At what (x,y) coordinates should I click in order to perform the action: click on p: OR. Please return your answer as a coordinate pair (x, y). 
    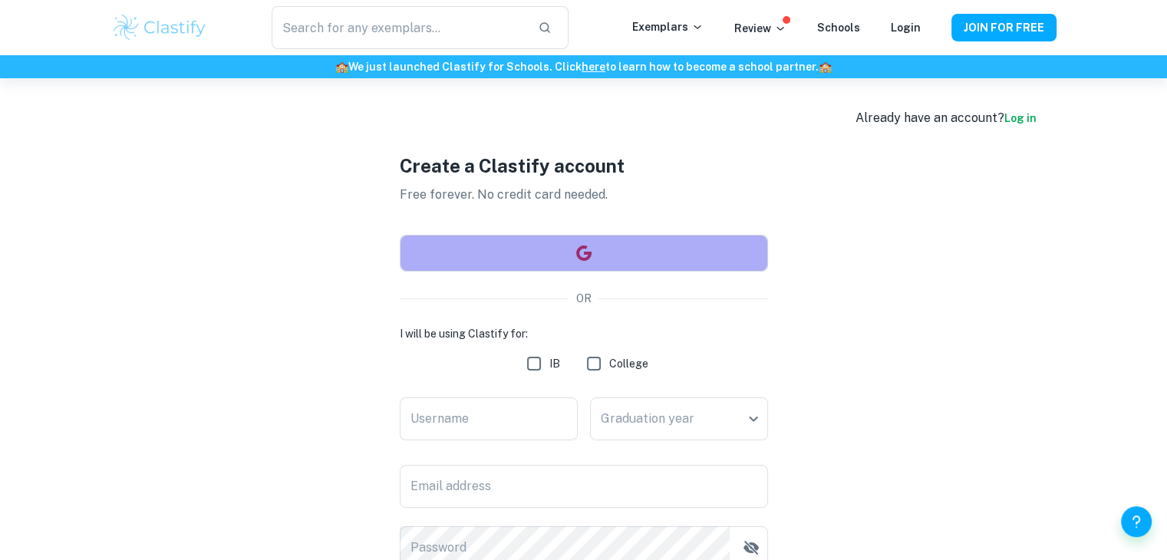
    Looking at the image, I should click on (584, 298).